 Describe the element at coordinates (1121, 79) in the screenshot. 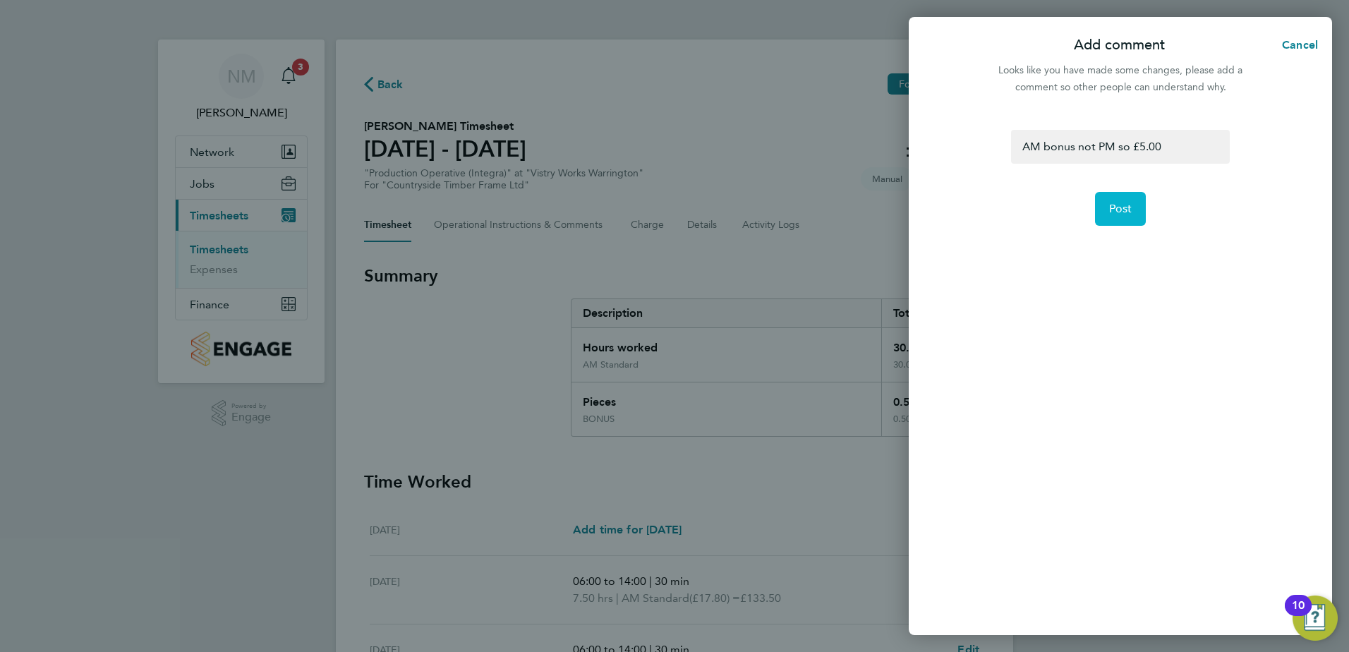

I see `div: Looks like you have made some changes, please add a comment so other people can understand why.` at that location.